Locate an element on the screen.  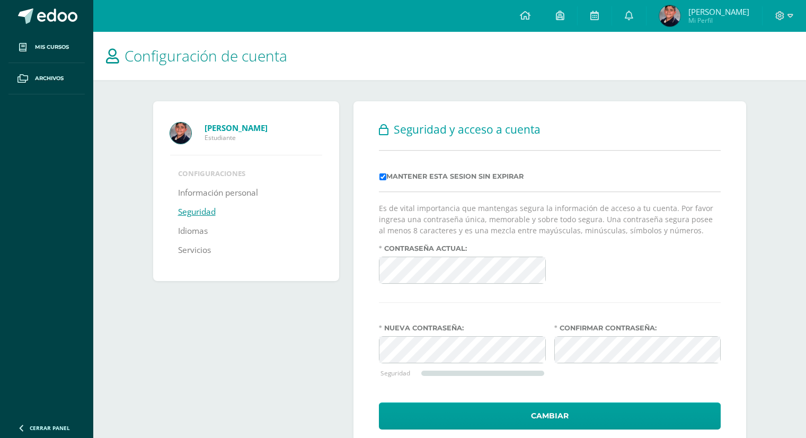
label: Mantener esta sesion sin expirar is located at coordinates (452, 176).